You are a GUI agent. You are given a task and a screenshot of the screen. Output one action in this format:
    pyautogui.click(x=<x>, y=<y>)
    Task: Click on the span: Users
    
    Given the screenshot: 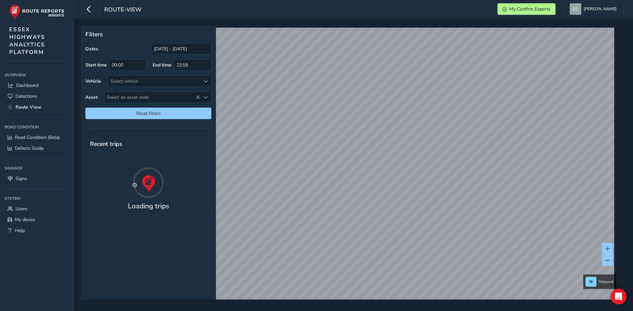 What is the action you would take?
    pyautogui.click(x=21, y=209)
    